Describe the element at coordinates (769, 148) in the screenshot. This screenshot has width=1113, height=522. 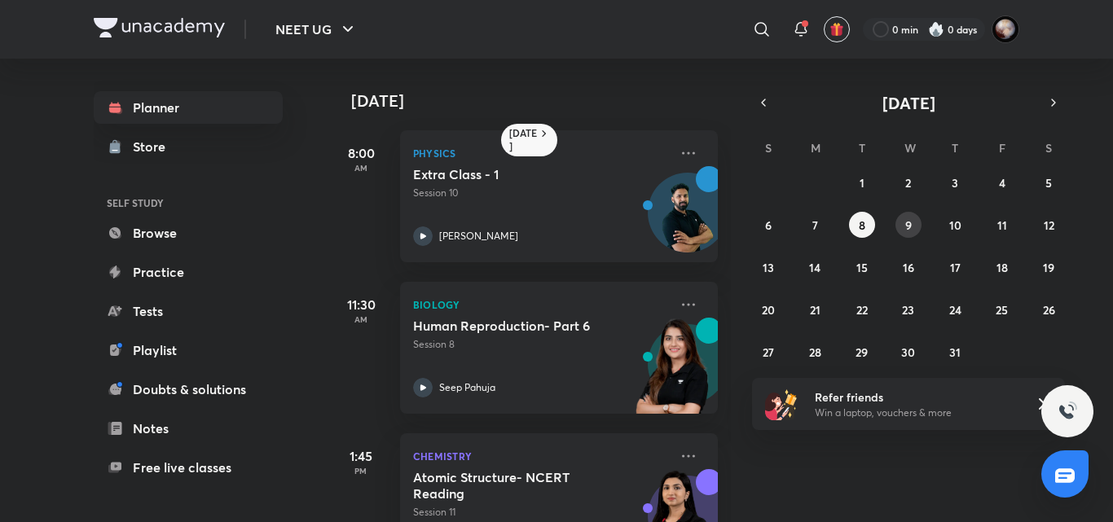
I see `abbr: Sunday` at that location.